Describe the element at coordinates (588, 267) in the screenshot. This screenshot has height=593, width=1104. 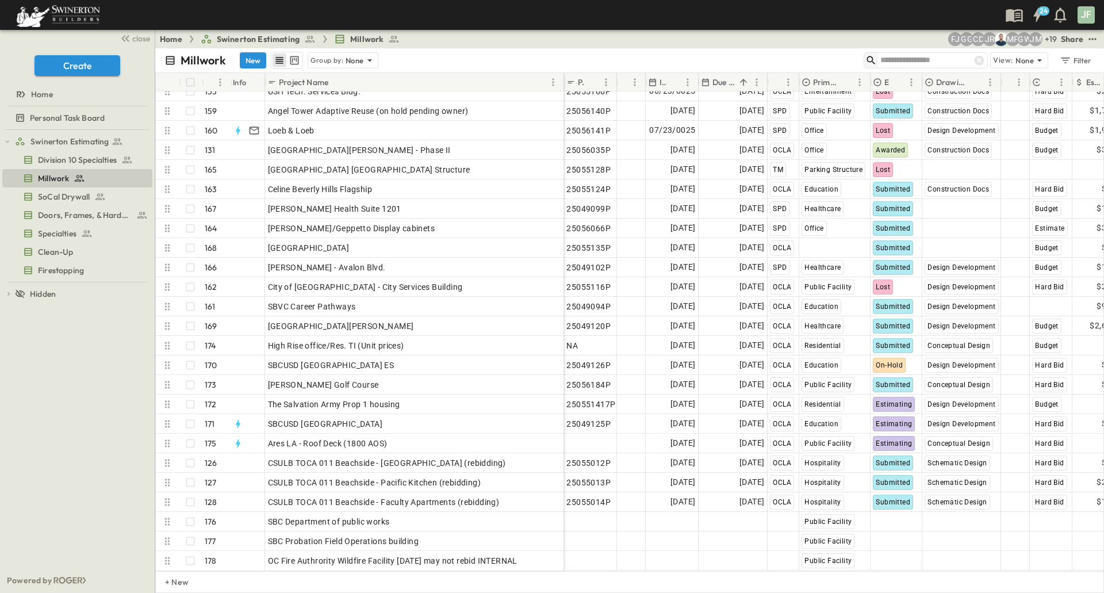
I see `span: 25049102P` at that location.